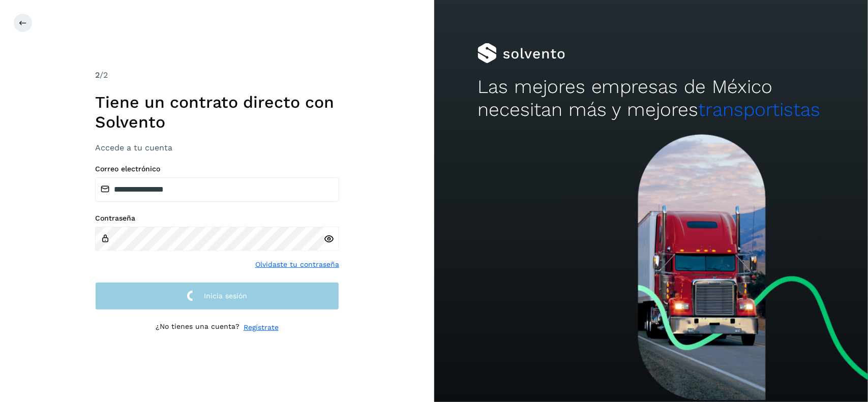 This screenshot has width=868, height=402. I want to click on button: Inicia sesión, so click(217, 296).